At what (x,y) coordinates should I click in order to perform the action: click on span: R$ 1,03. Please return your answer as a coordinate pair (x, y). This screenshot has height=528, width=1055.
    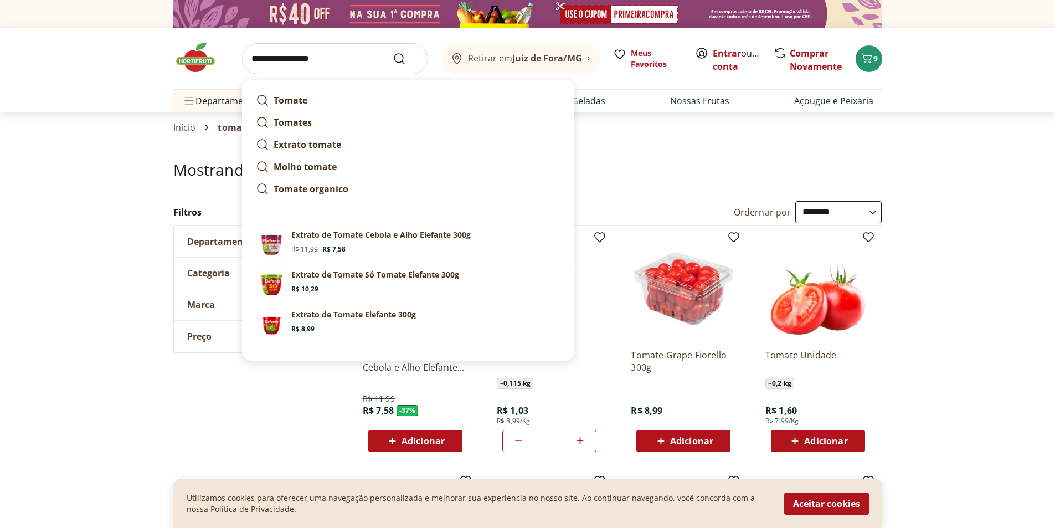
    Looking at the image, I should click on (512, 411).